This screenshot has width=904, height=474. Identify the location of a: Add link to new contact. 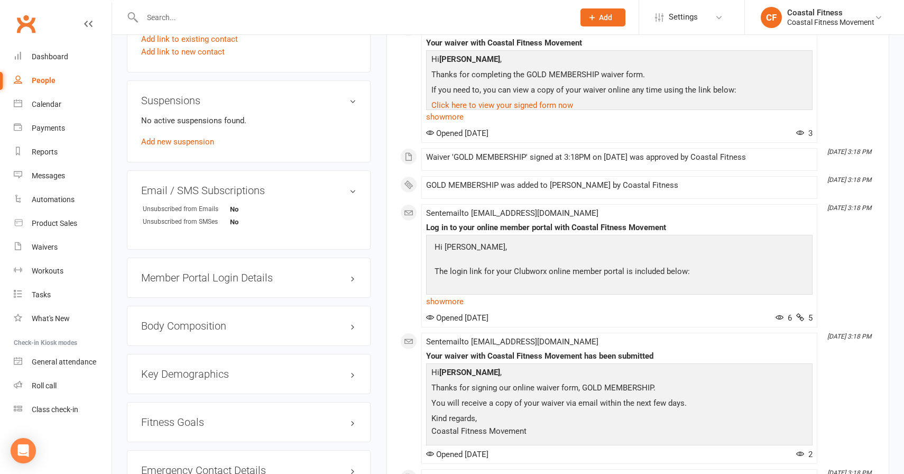
(183, 52).